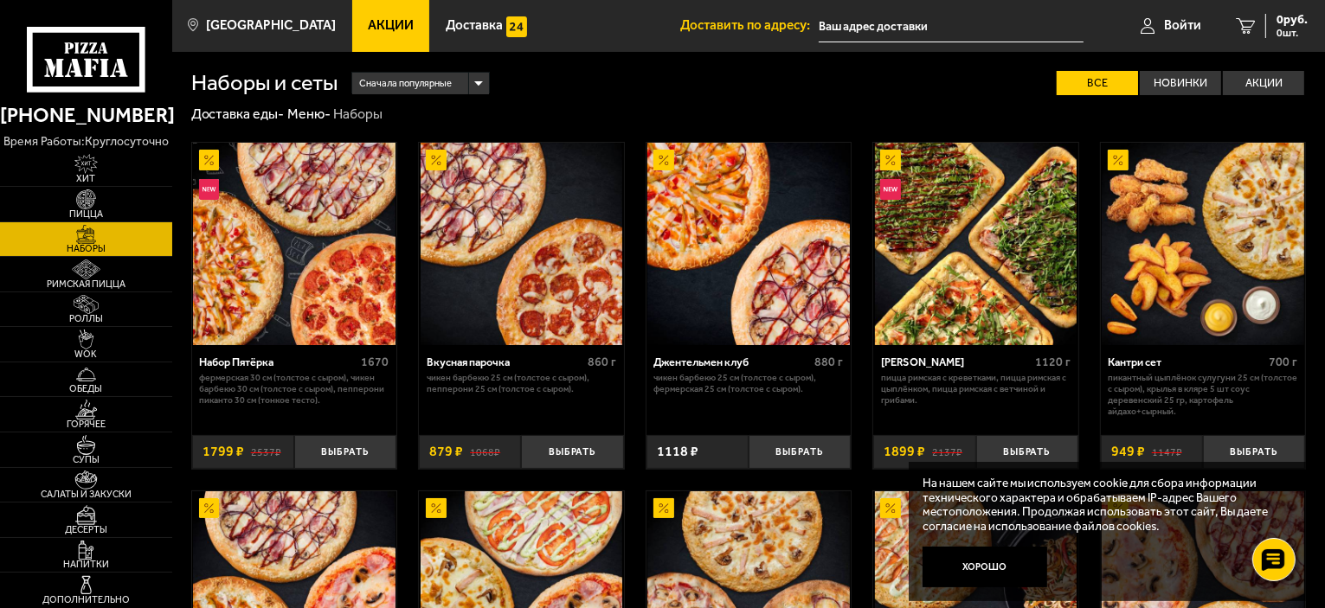 The image size is (1325, 608). What do you see at coordinates (1203, 244) in the screenshot?
I see `img: Кантри сет` at bounding box center [1203, 244].